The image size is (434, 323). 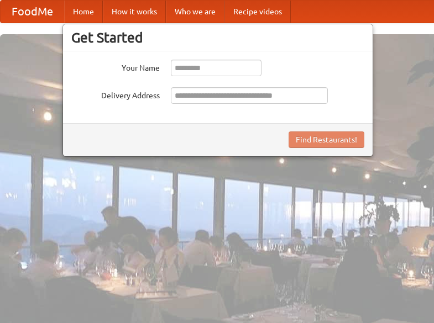 What do you see at coordinates (83, 12) in the screenshot?
I see `a: Home` at bounding box center [83, 12].